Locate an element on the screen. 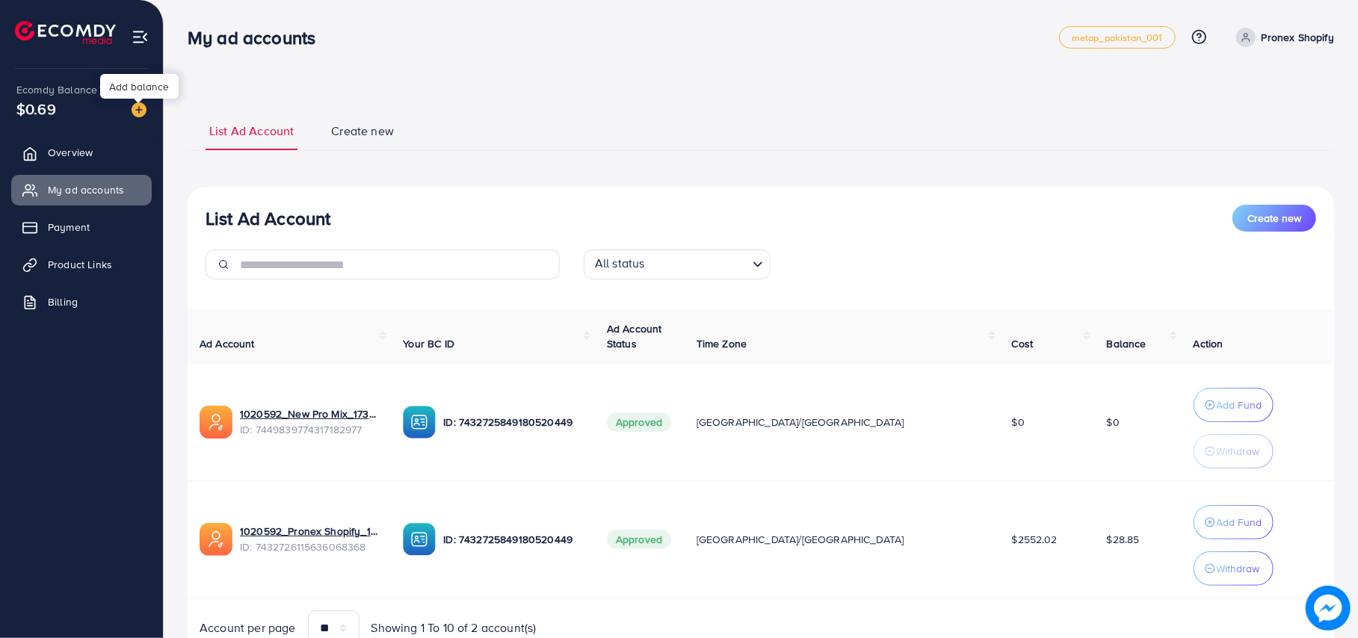 This screenshot has height=638, width=1358. span: Balance is located at coordinates (1126, 344).